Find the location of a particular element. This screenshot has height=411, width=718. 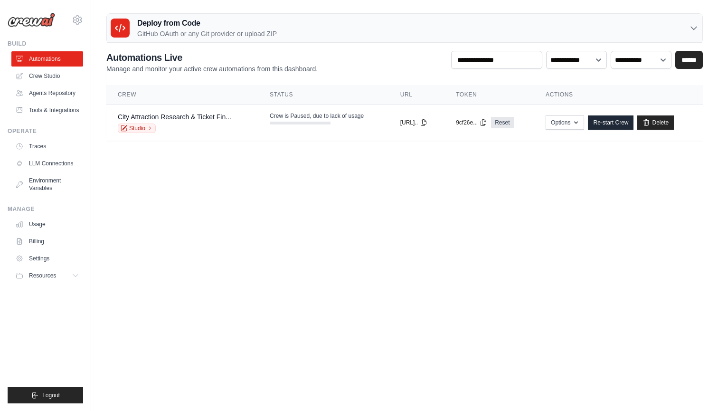

p: Manage and monitor your active crew automations from this dashboard. is located at coordinates (212, 69).